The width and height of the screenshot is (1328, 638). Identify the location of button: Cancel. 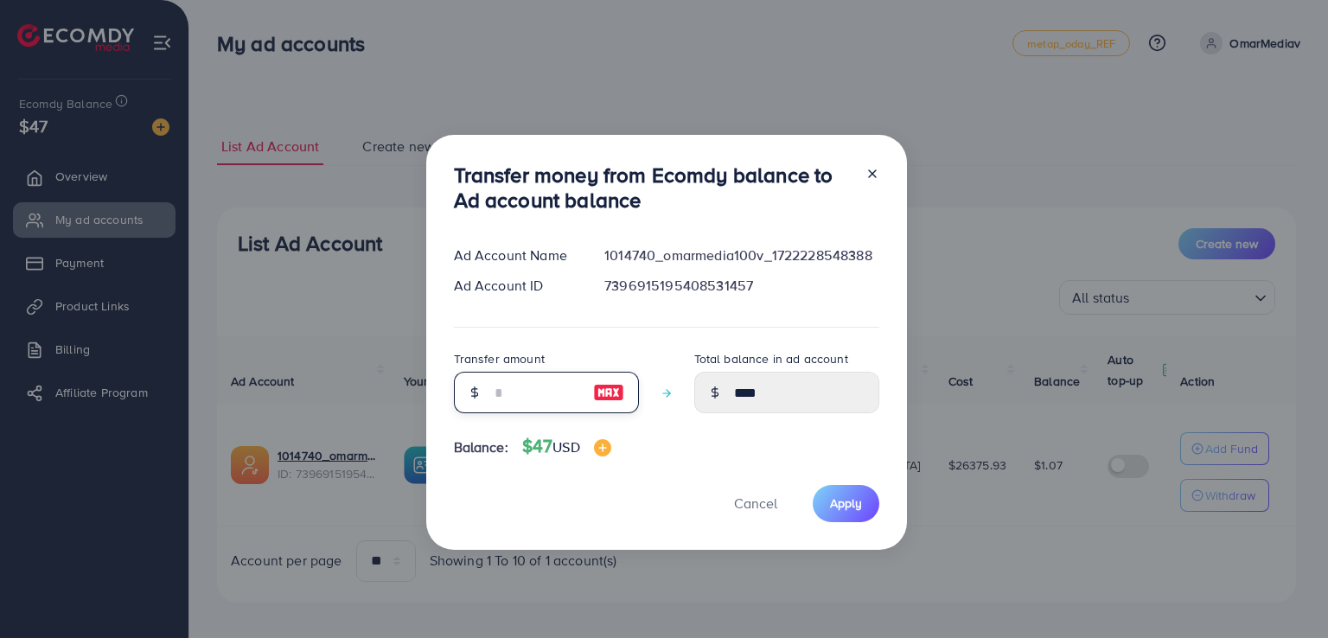
(755, 503).